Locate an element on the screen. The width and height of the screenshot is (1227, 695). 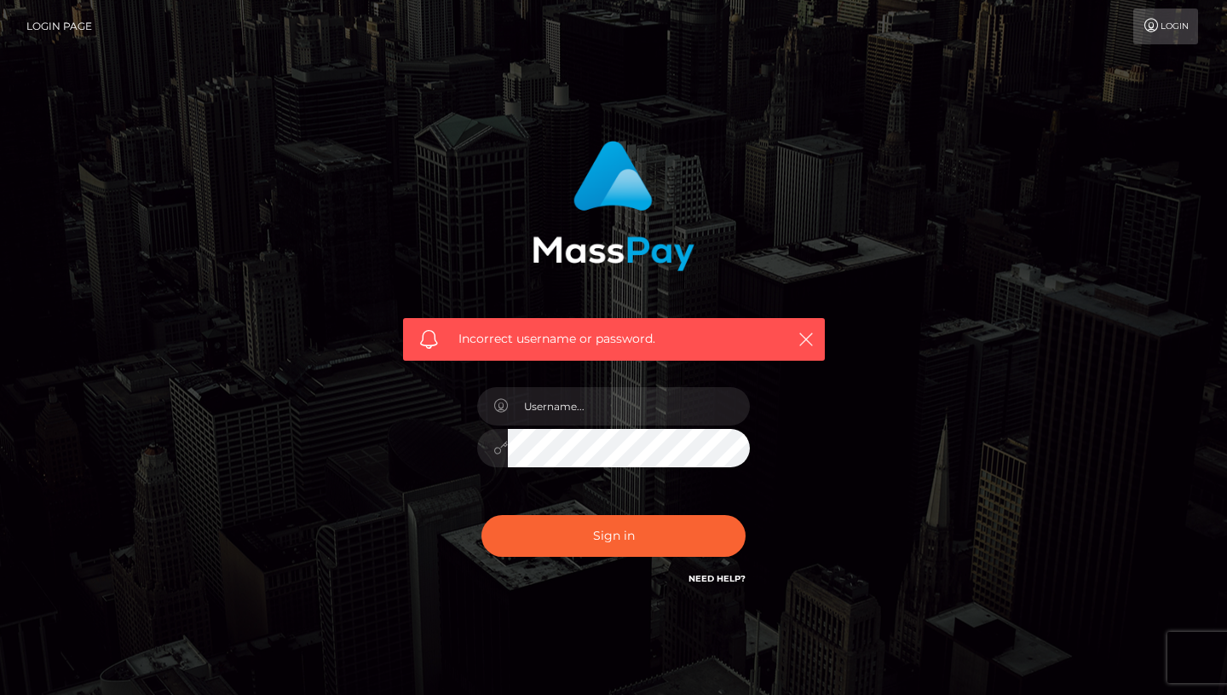
img: MassPay Login is located at coordinates (614, 205).